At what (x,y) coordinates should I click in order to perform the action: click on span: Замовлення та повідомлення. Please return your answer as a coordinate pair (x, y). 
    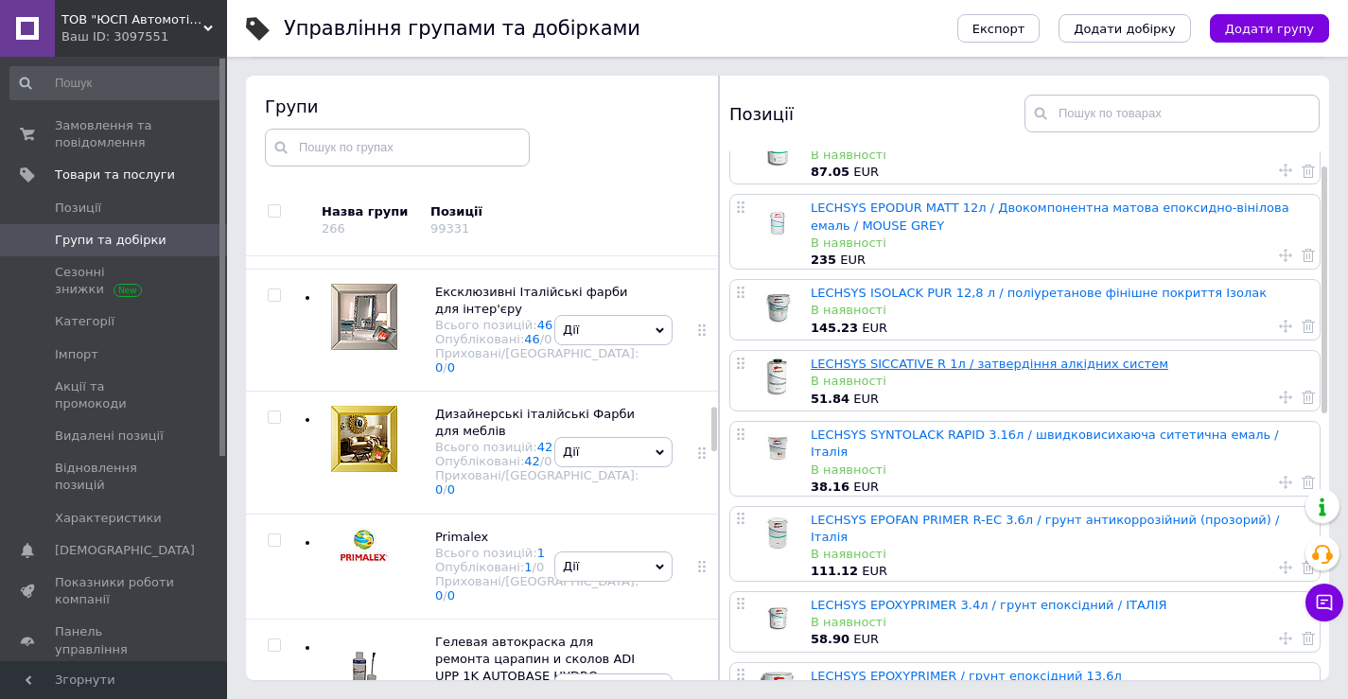
    Looking at the image, I should click on (114, 134).